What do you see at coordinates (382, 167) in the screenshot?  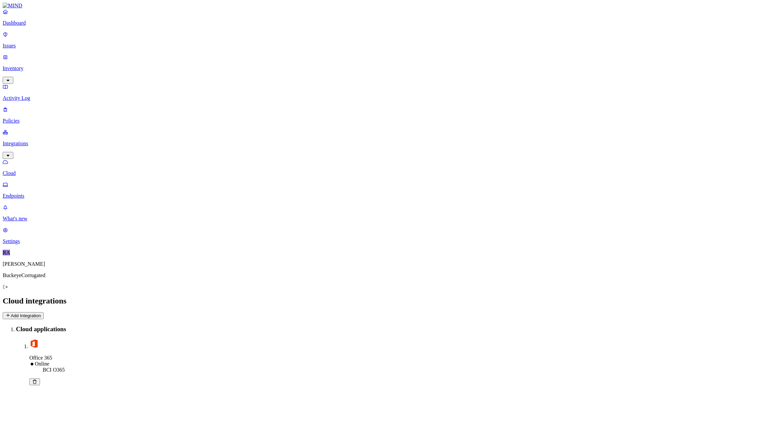 I see `a: Cloud` at bounding box center [382, 167].